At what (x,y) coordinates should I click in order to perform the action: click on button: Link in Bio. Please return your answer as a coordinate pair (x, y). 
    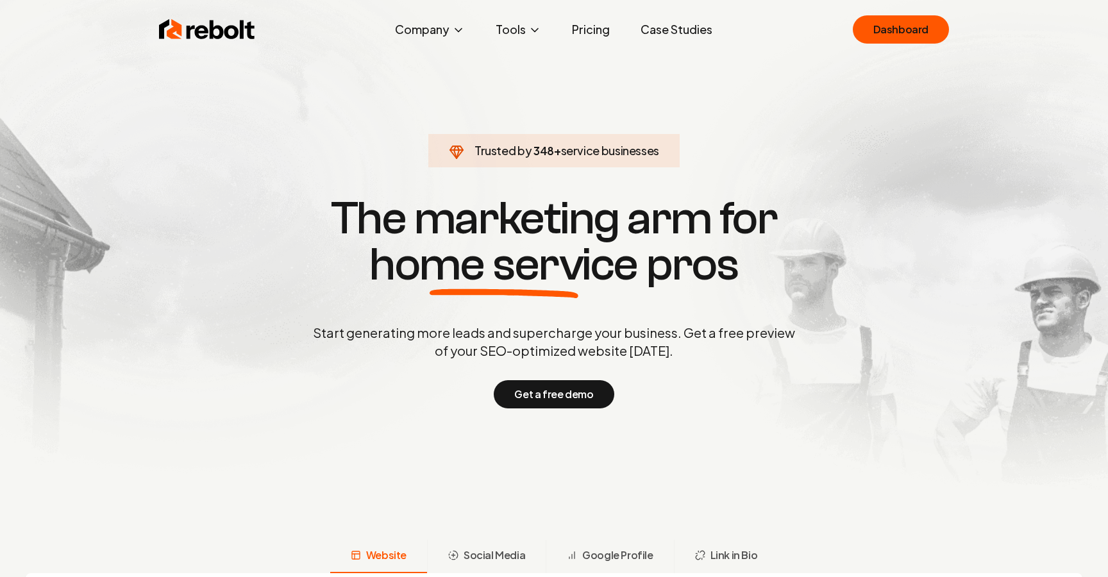
    Looking at the image, I should click on (726, 556).